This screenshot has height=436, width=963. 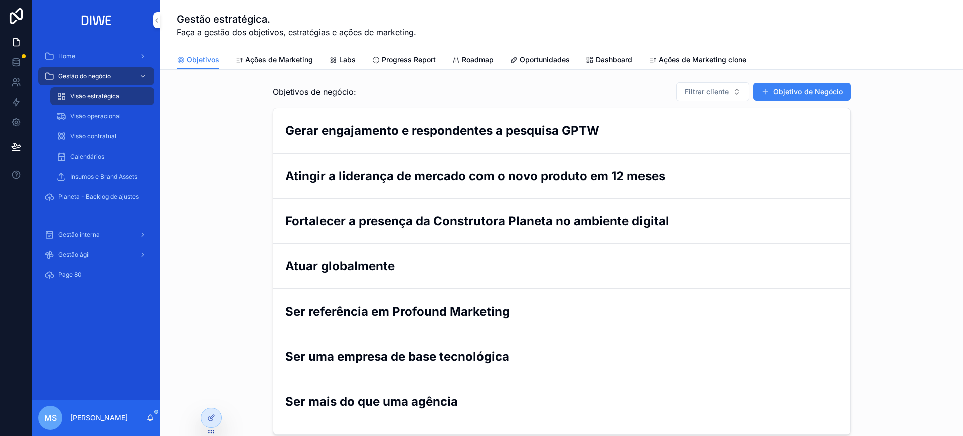 What do you see at coordinates (296, 32) in the screenshot?
I see `span: Faça a gestão dos objetivos, estratégias e ações de marketing.` at bounding box center [296, 32].